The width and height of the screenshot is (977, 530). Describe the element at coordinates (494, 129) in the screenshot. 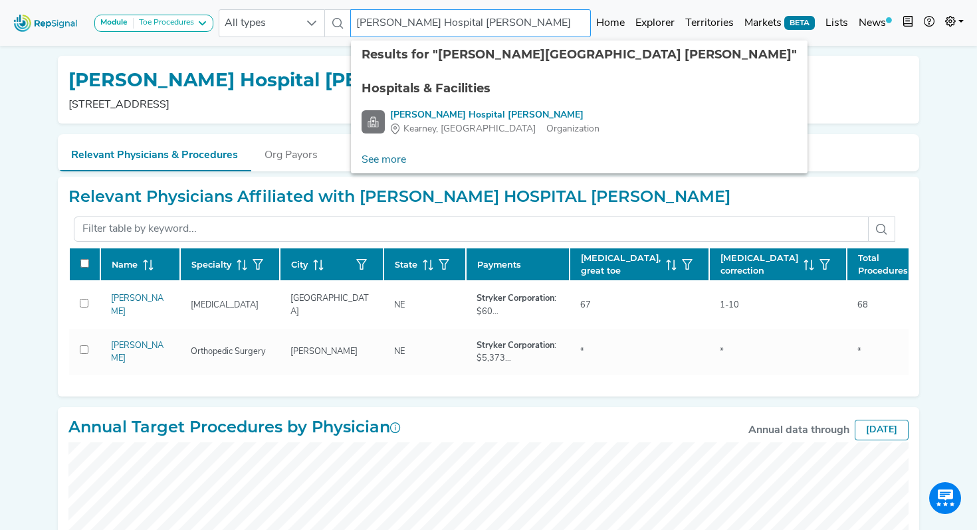

I see `div: Organization` at that location.